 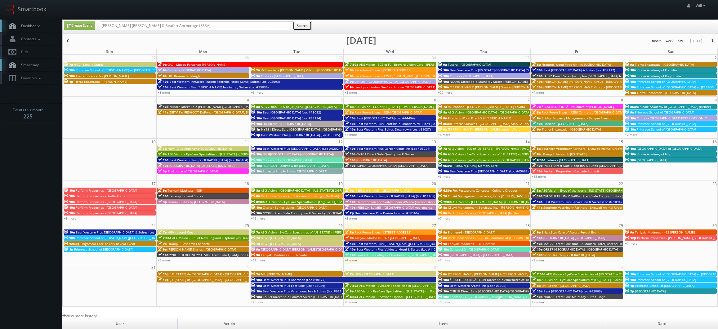 What do you see at coordinates (631, 238) in the screenshot?
I see `span: 12p` at bounding box center [631, 238].